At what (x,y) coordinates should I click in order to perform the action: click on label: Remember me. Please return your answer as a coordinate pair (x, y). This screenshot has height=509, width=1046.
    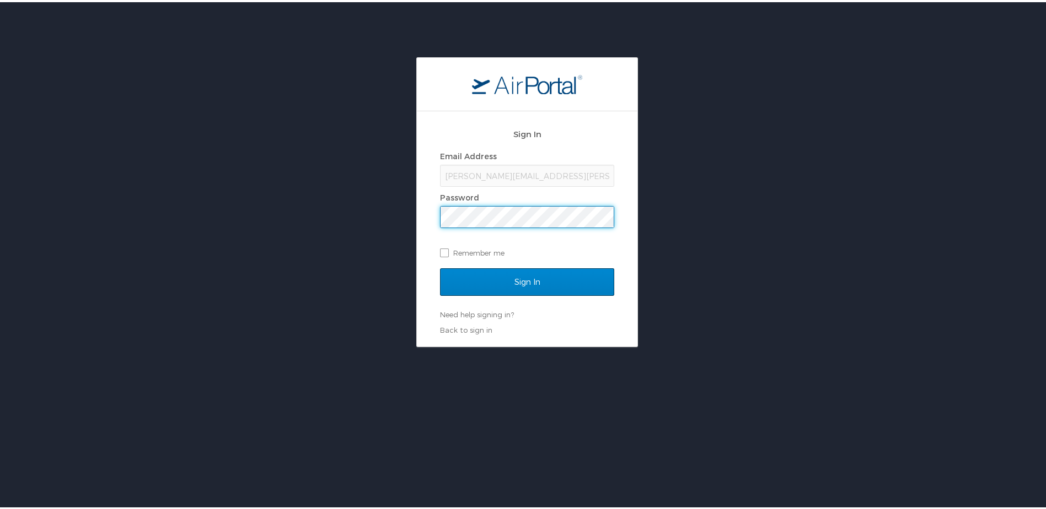
    Looking at the image, I should click on (527, 251).